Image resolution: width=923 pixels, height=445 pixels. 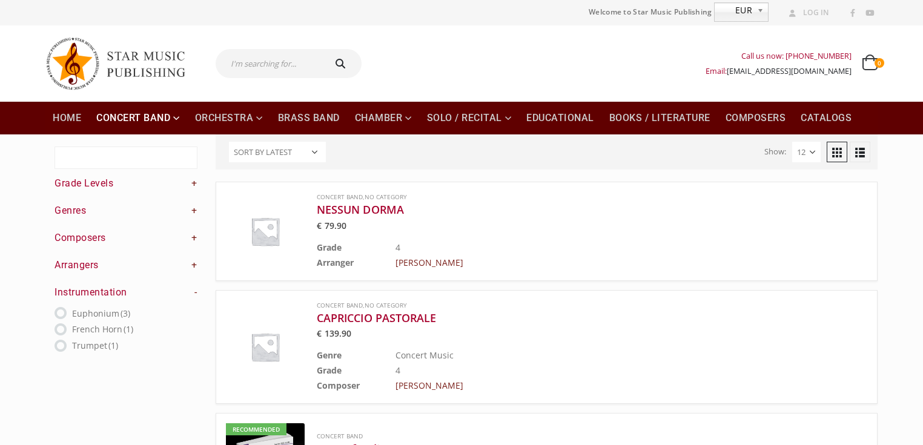 What do you see at coordinates (879, 63) in the screenshot?
I see `span: 0` at bounding box center [879, 63].